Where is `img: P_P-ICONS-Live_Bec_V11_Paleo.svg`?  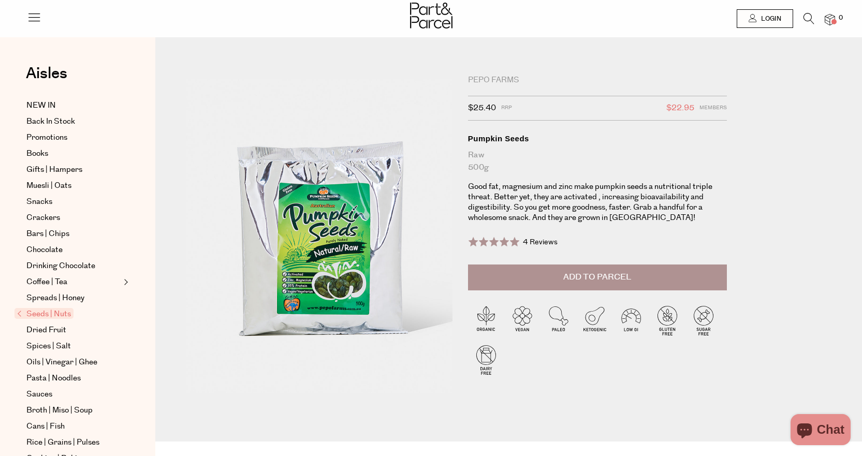
img: P_P-ICONS-Live_Bec_V11_Paleo.svg is located at coordinates (559, 320).